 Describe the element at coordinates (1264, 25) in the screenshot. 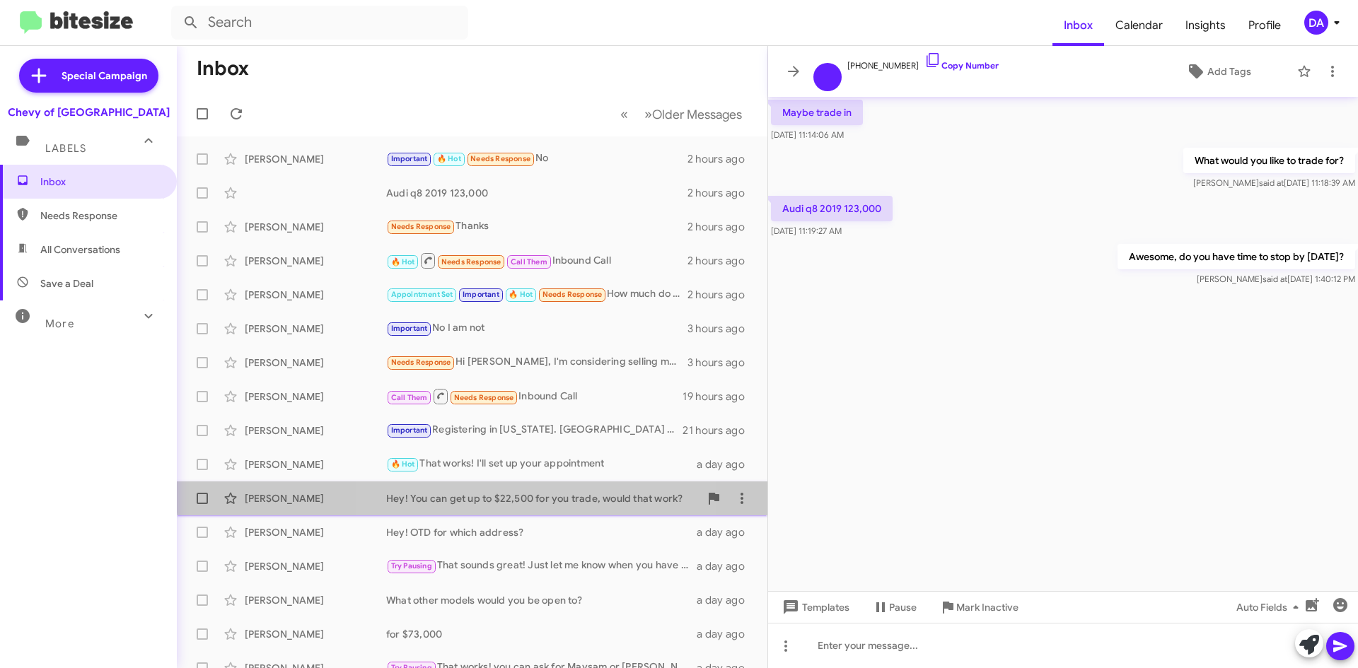

I see `a: Profile` at that location.